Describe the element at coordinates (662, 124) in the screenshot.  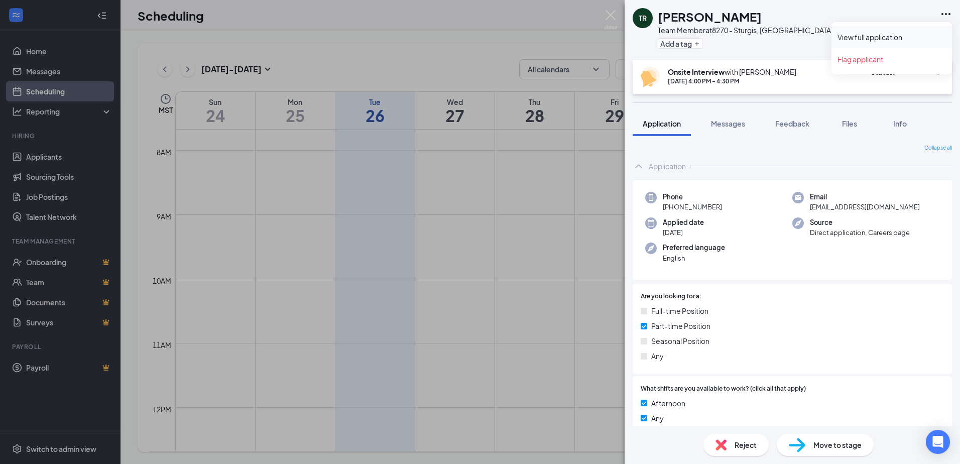
I see `span: Application` at that location.